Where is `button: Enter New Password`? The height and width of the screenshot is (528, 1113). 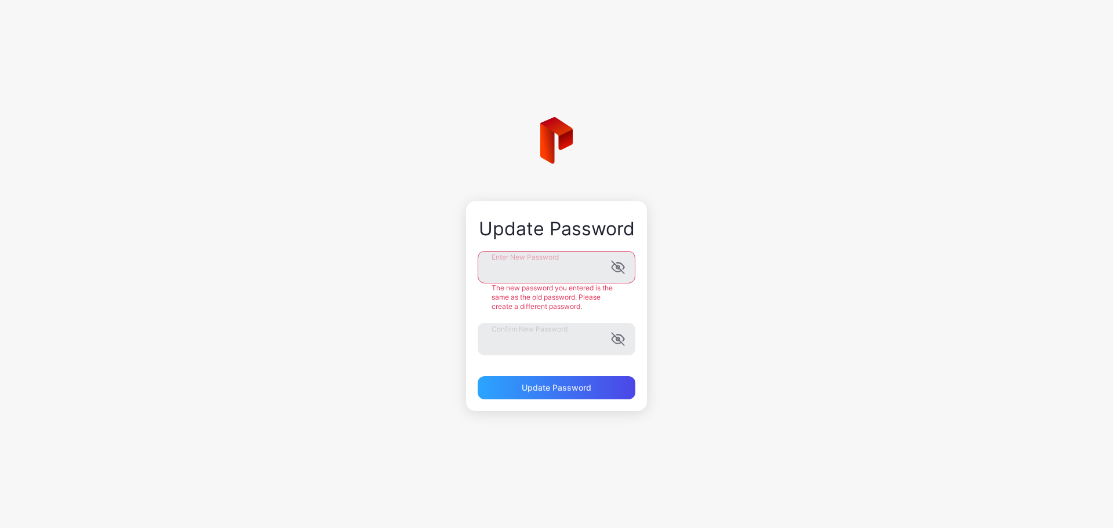
button: Enter New Password is located at coordinates (618, 267).